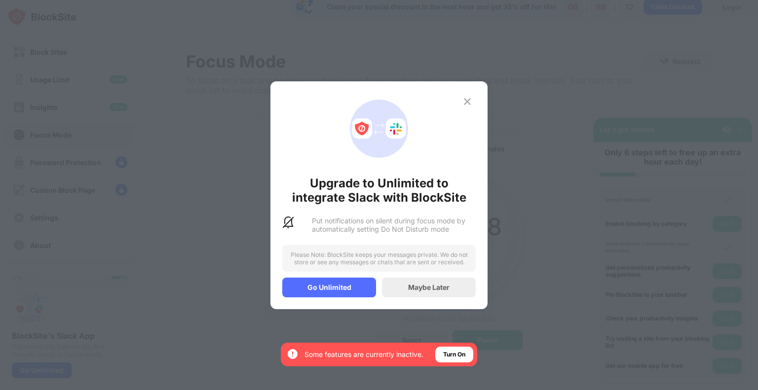 The image size is (758, 390). What do you see at coordinates (364, 355) in the screenshot?
I see `div: Some features are currently inactive.` at bounding box center [364, 355].